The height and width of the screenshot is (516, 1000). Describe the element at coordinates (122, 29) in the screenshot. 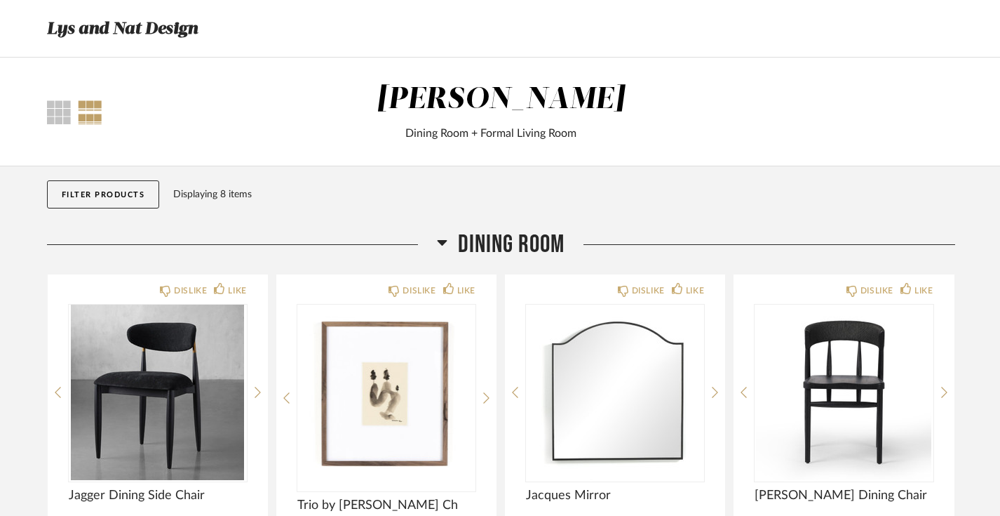

I see `h3: Lys and Nat Design` at that location.